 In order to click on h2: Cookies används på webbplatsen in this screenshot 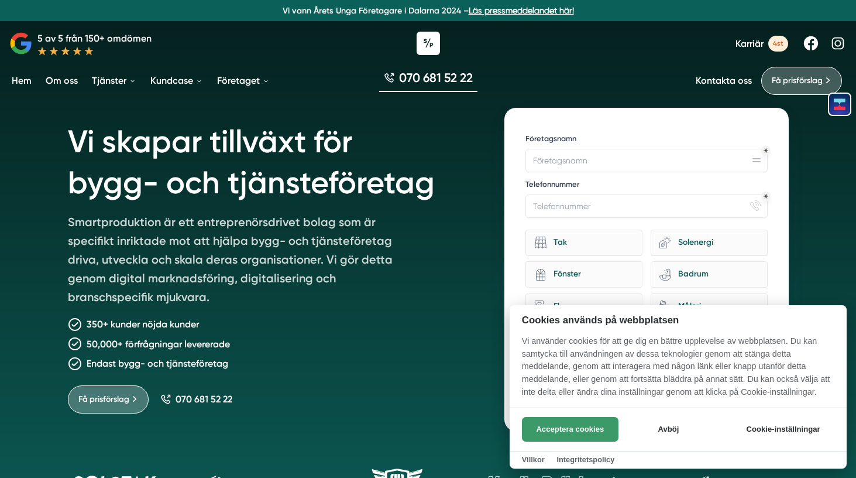, I will do `click(678, 320)`.